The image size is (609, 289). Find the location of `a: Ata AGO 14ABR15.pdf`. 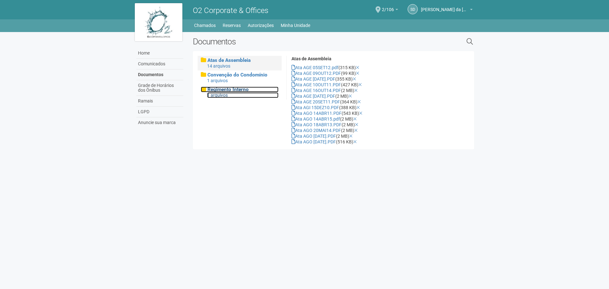

a: Ata AGO 14ABR15.pdf is located at coordinates (316, 119).